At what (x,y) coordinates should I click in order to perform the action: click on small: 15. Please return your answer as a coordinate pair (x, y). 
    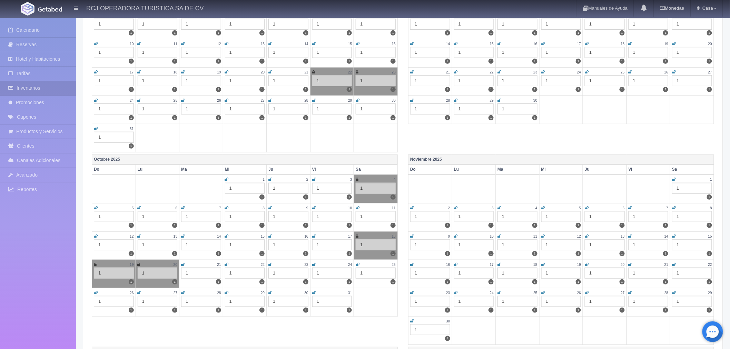
    Looking at the image, I should click on (350, 44).